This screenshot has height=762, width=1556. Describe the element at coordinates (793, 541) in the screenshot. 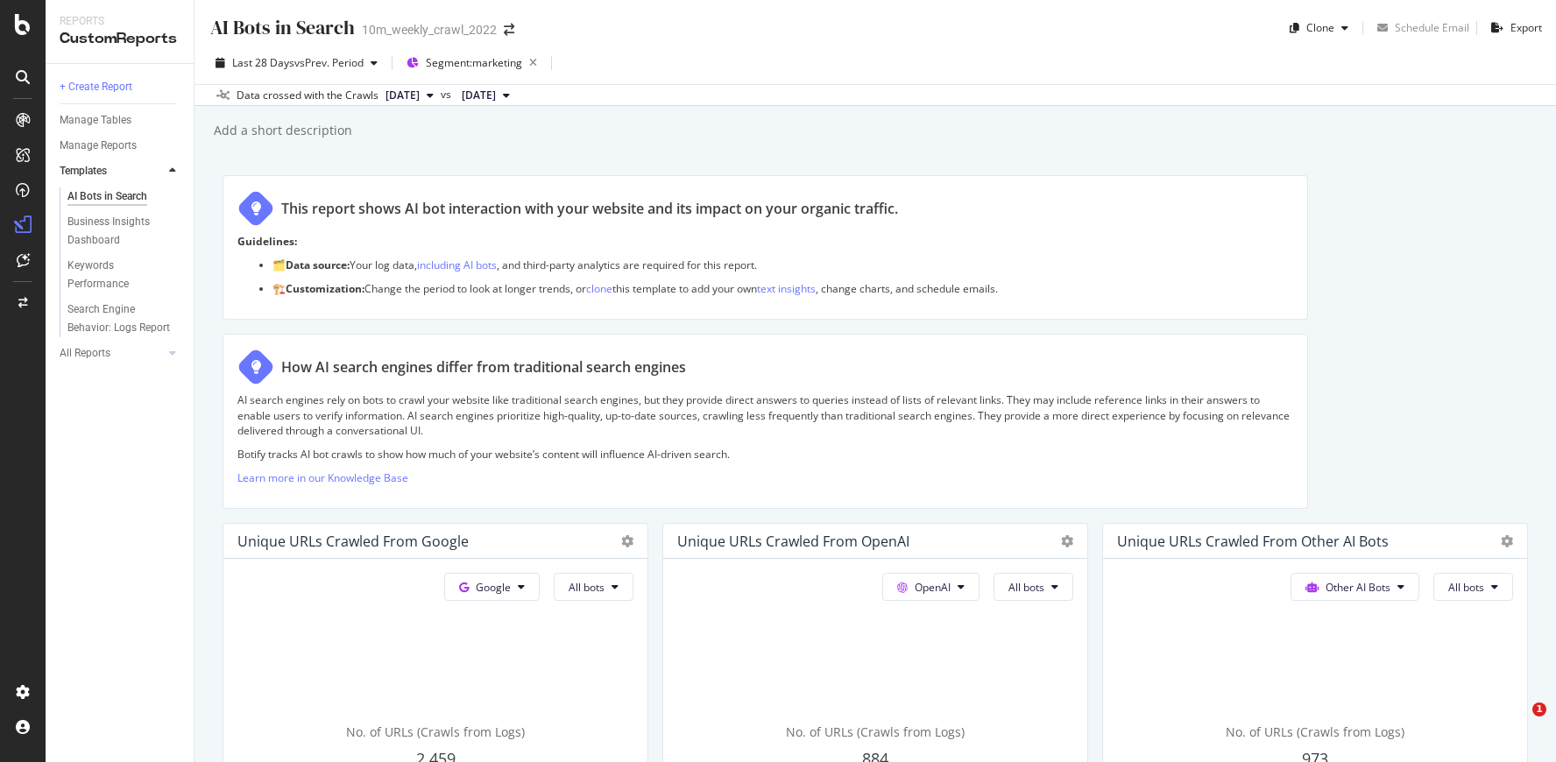

I see `div: Unique URLs Crawled from OpenAI` at that location.